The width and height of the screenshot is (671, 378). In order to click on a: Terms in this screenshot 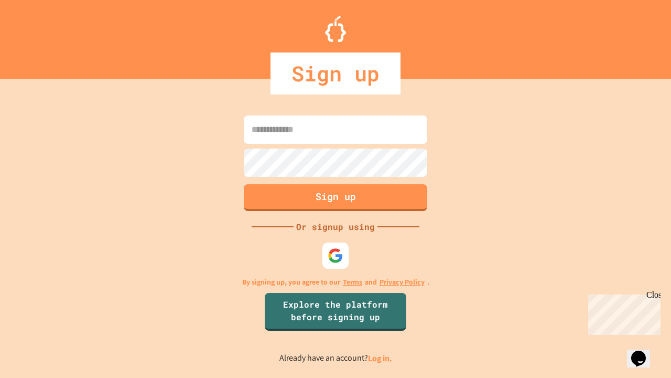, I will do `click(352, 282)`.